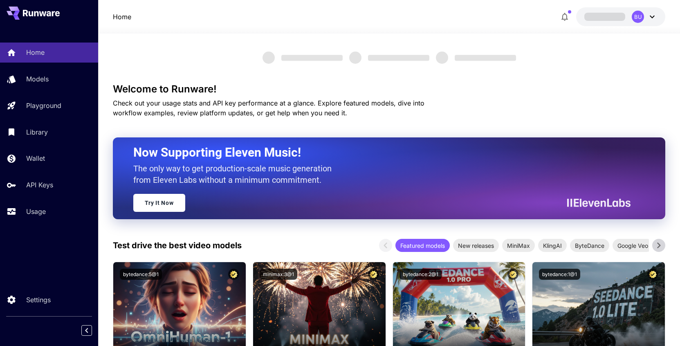 This screenshot has height=346, width=680. What do you see at coordinates (159, 203) in the screenshot?
I see `a: Try It Now` at bounding box center [159, 203].